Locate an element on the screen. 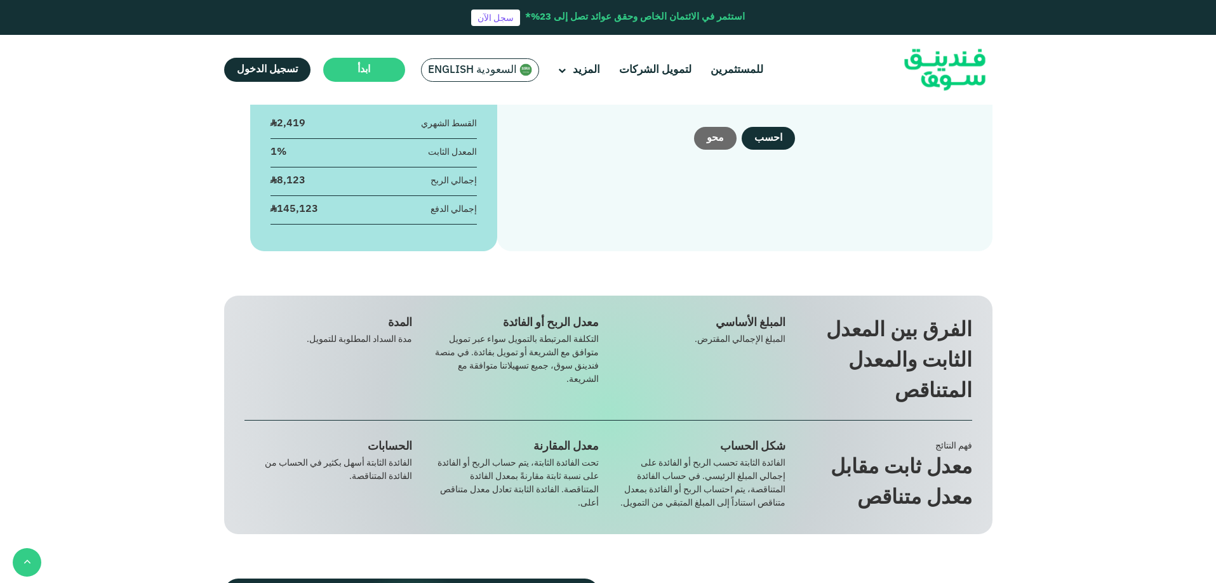 This screenshot has height=583, width=1216. div: الفائدة الثابتة أسهل بكثير في الحساب من الفائدة المتناقصة. is located at coordinates (328, 470).